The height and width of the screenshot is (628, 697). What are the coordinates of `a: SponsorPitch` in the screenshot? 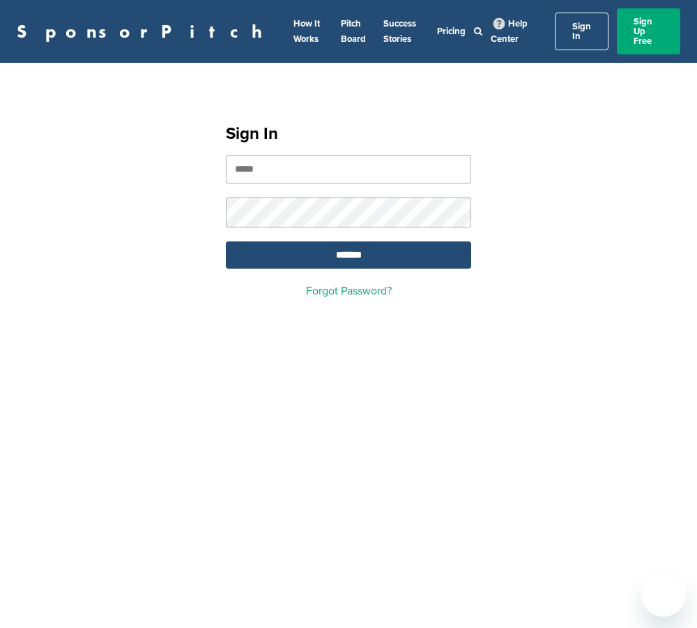 It's located at (144, 31).